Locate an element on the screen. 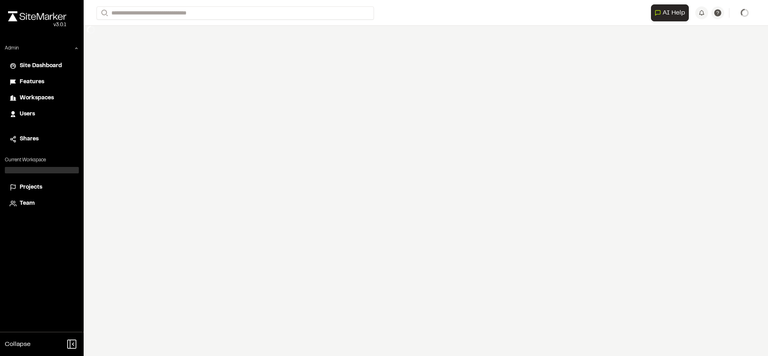 The height and width of the screenshot is (356, 768). a: Features is located at coordinates (42, 82).